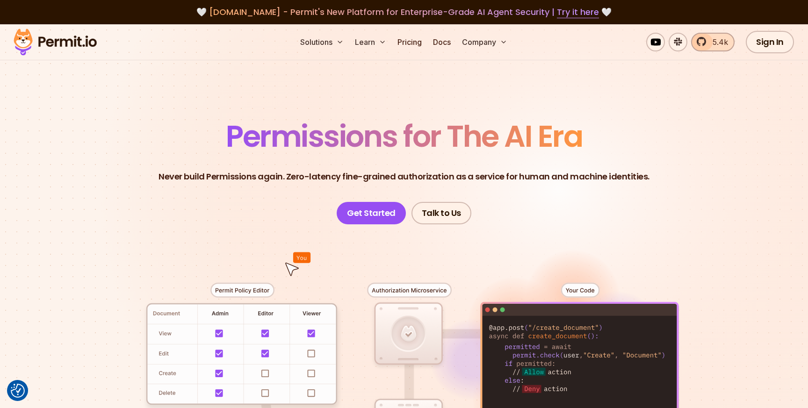 The image size is (808, 408). Describe the element at coordinates (485, 42) in the screenshot. I see `button: Company` at that location.